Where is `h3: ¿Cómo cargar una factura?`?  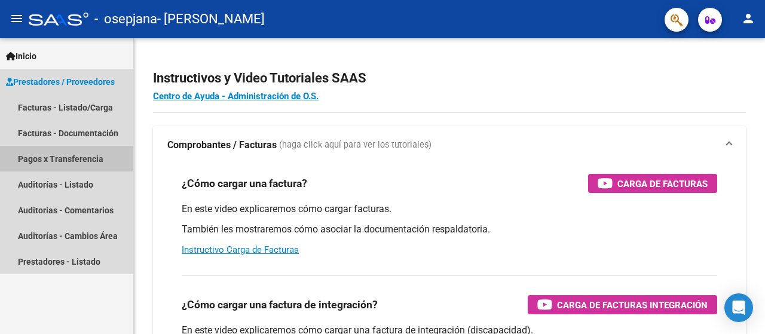 h3: ¿Cómo cargar una factura? is located at coordinates (244, 183).